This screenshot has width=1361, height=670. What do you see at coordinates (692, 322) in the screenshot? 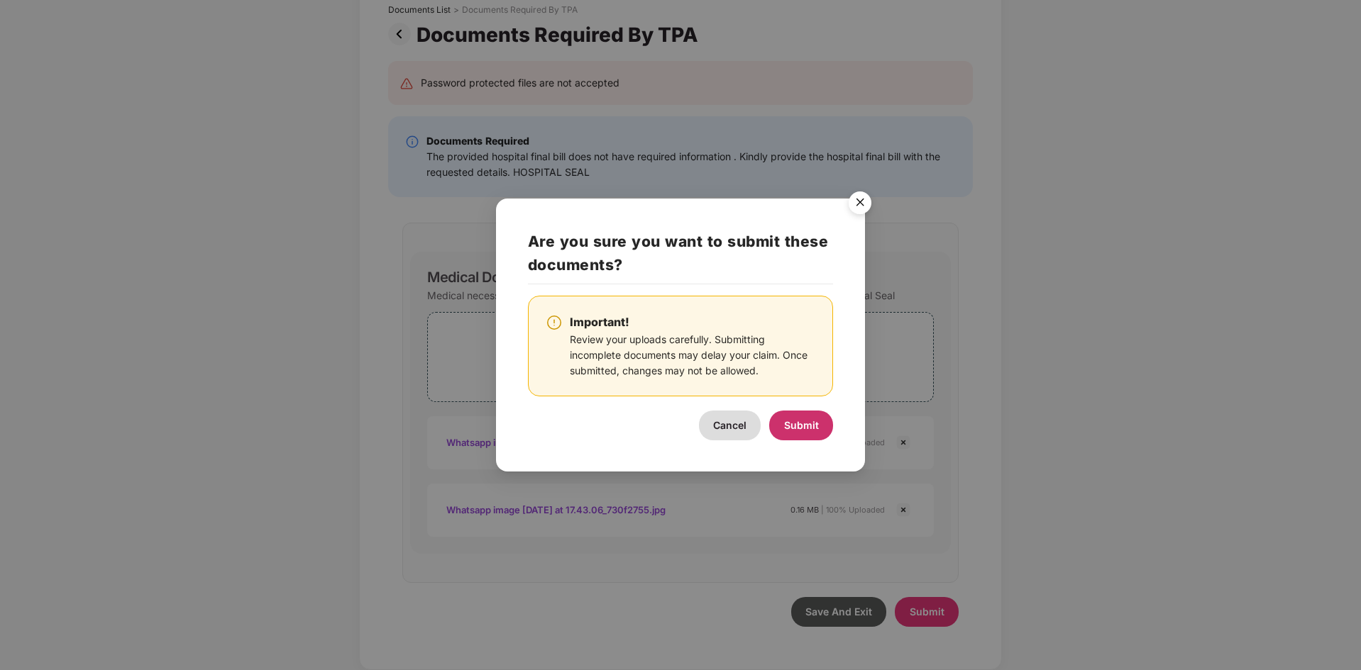
I see `div: Important!` at bounding box center [692, 322].